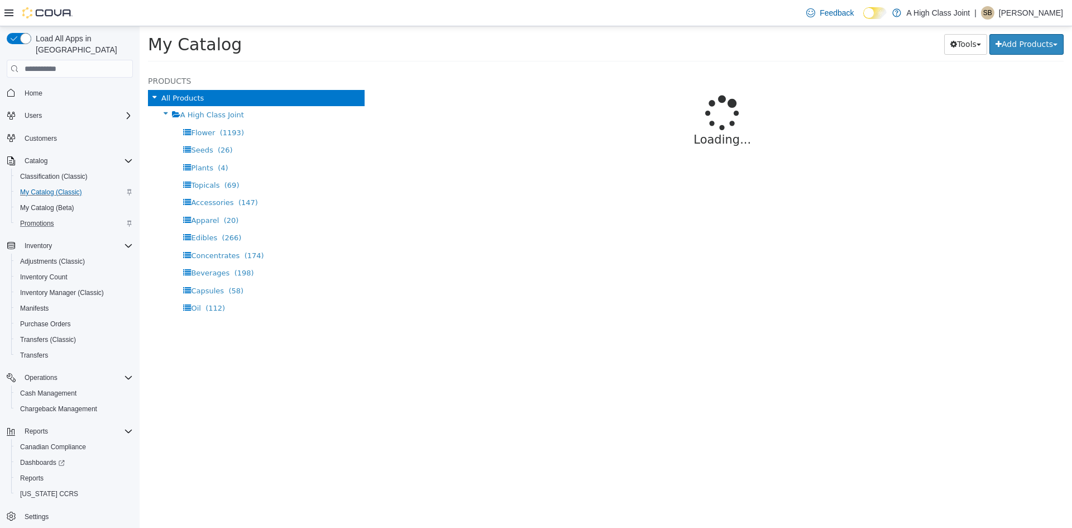 The image size is (1072, 528). Describe the element at coordinates (836, 13) in the screenshot. I see `span: Feedback` at that location.